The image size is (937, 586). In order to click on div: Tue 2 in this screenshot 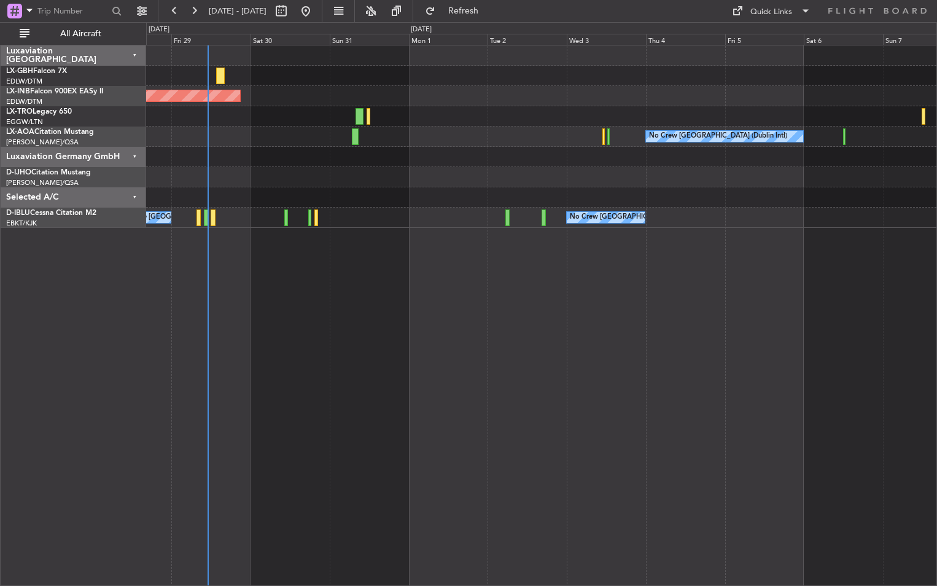, I will do `click(527, 39)`.